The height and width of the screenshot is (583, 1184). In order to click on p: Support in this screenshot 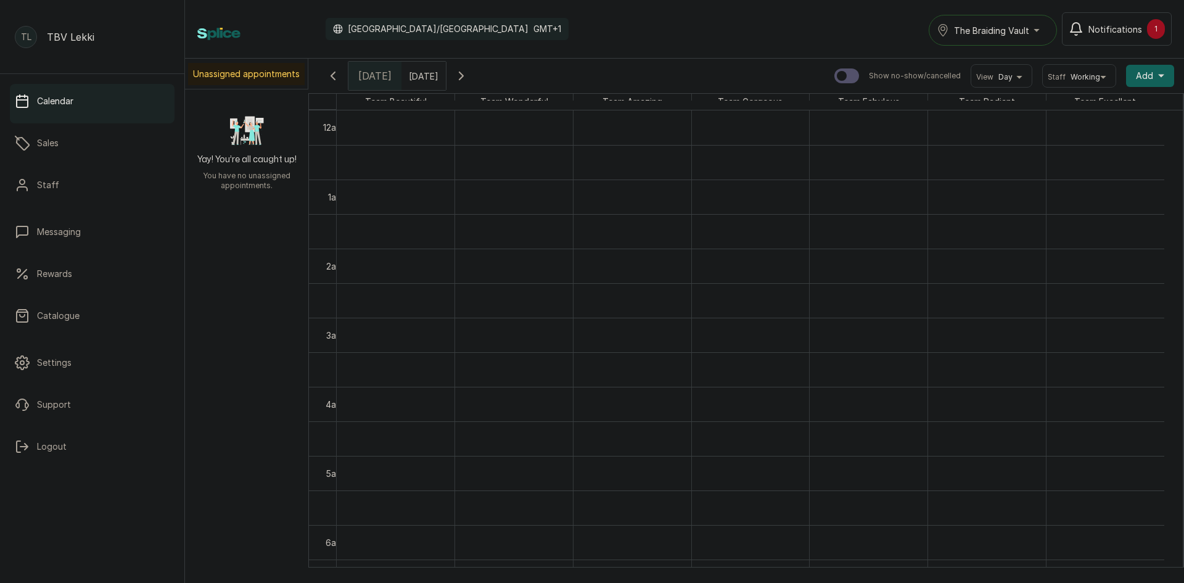, I will do `click(54, 405)`.